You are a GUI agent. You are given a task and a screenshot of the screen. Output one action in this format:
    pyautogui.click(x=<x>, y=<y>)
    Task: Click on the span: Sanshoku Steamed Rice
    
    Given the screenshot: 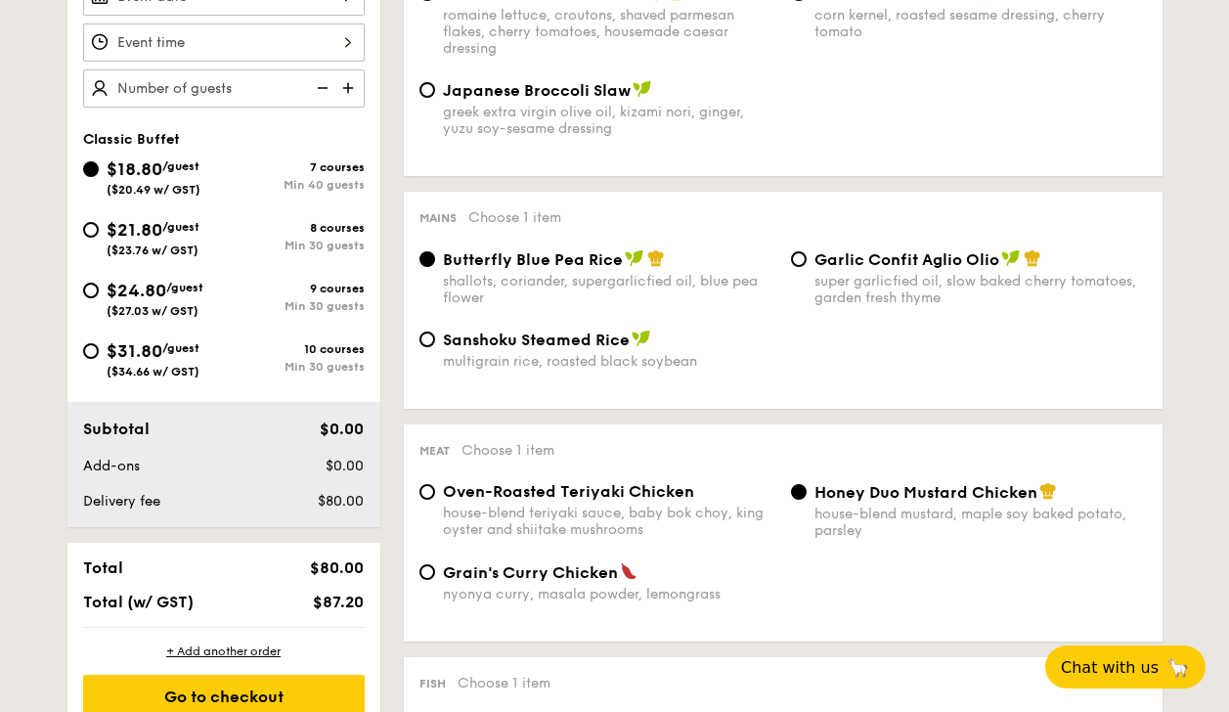 What is the action you would take?
    pyautogui.click(x=536, y=339)
    